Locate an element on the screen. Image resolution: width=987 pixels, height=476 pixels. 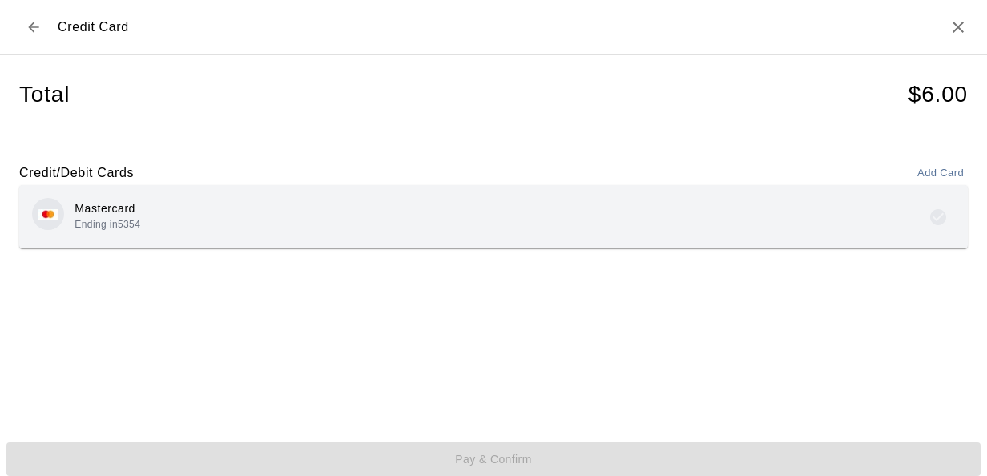
img: Credit card brand logo is located at coordinates (48, 214).